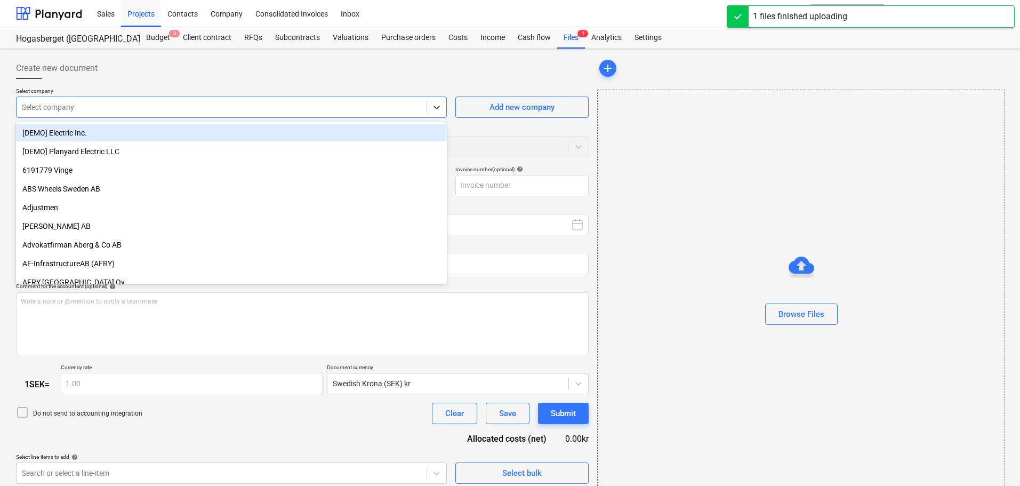  What do you see at coordinates (496, 209) in the screenshot?
I see `p: Accounting period` at bounding box center [496, 209].